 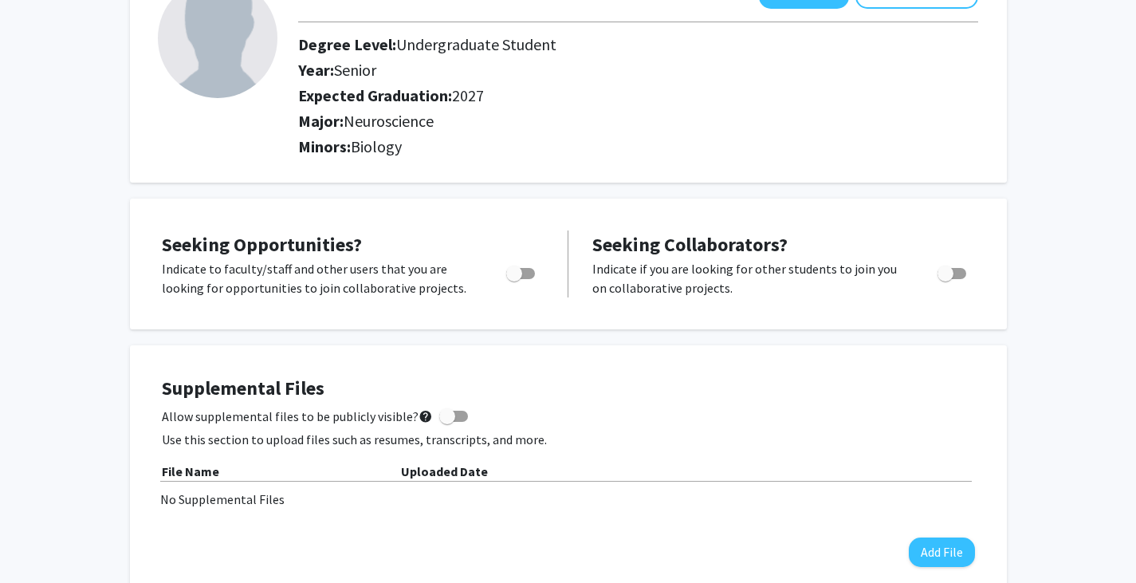 I want to click on h4: Supplemental Files, so click(x=568, y=388).